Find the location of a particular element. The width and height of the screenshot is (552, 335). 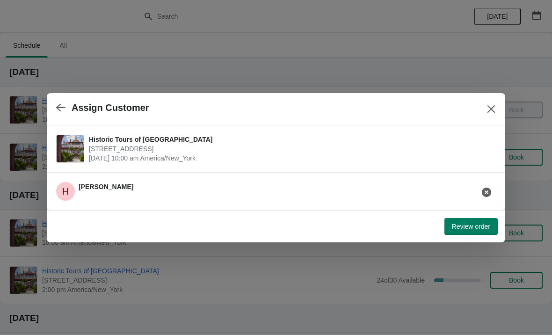

button: Close is located at coordinates (492, 109).